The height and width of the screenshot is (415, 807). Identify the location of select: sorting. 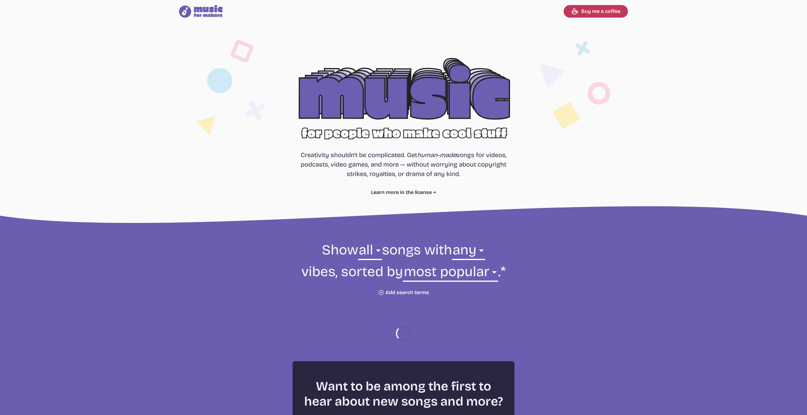
(450, 273).